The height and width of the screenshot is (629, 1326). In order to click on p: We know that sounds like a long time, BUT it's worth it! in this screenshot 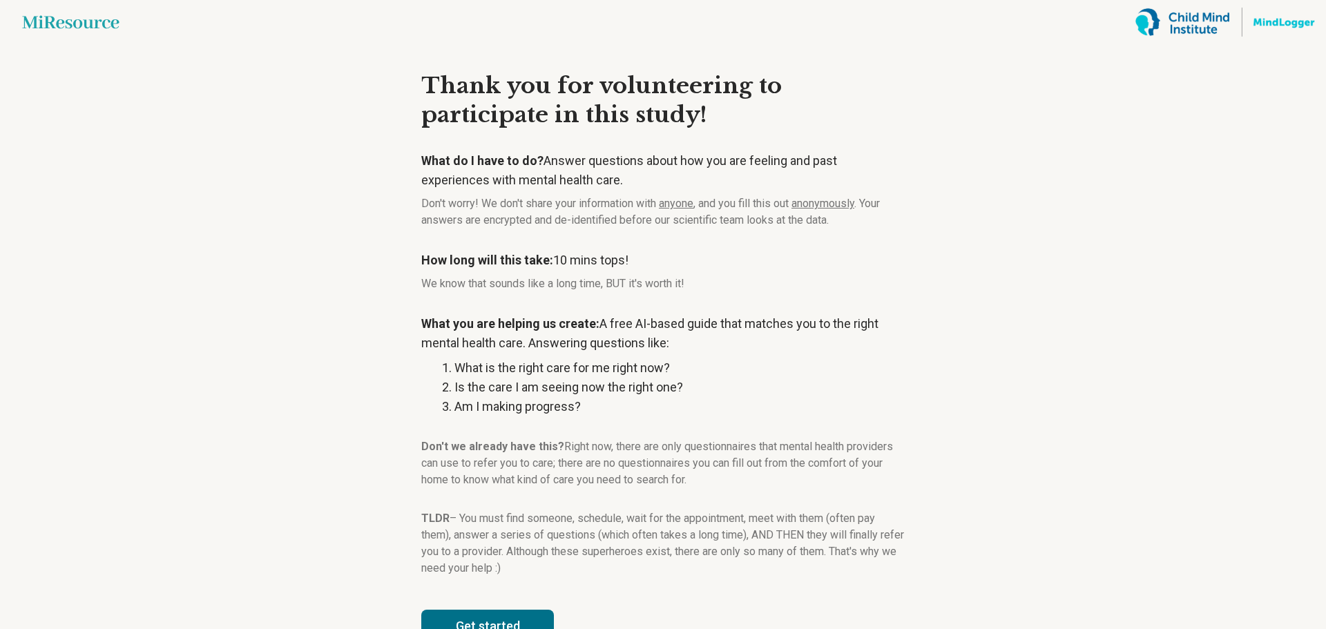, I will do `click(663, 284)`.